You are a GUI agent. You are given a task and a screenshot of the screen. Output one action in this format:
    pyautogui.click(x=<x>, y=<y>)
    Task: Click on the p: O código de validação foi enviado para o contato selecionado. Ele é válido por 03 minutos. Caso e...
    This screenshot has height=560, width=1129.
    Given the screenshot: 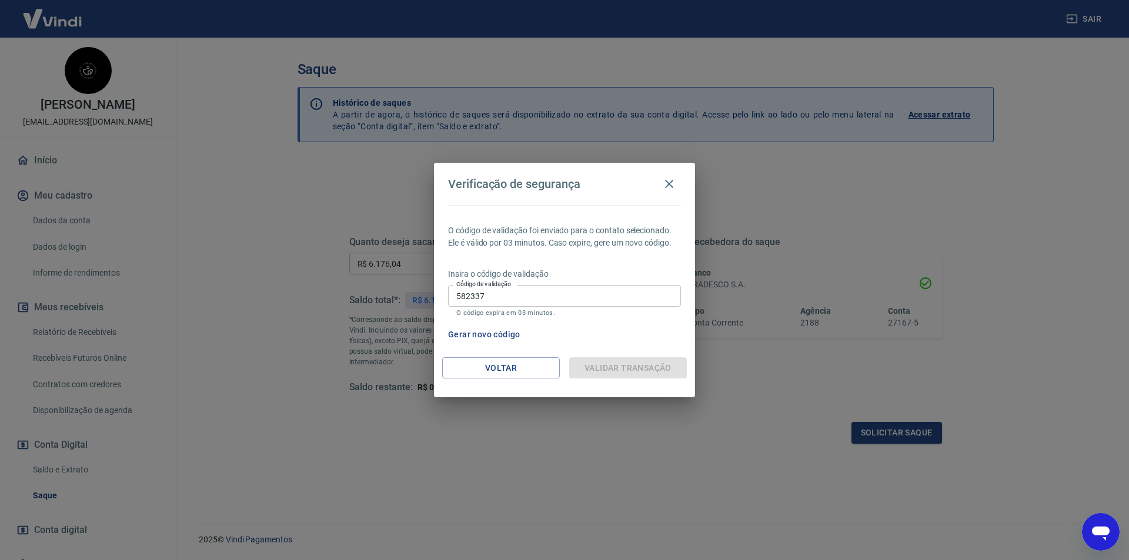 What is the action you would take?
    pyautogui.click(x=565, y=237)
    